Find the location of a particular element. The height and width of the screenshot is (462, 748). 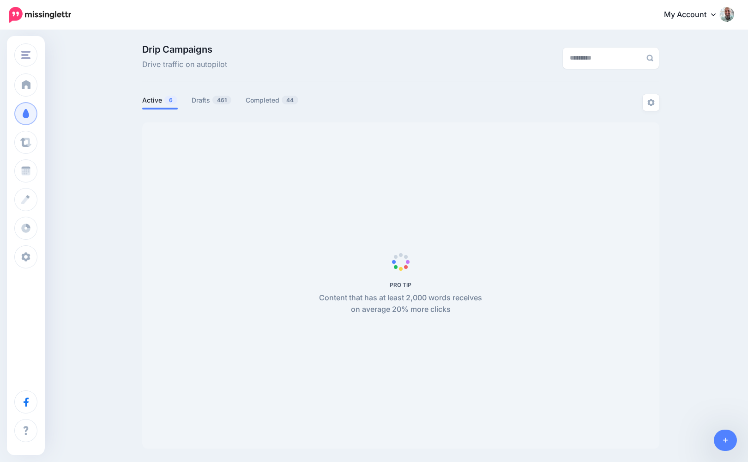

h5: PRO TIP is located at coordinates (400, 284).